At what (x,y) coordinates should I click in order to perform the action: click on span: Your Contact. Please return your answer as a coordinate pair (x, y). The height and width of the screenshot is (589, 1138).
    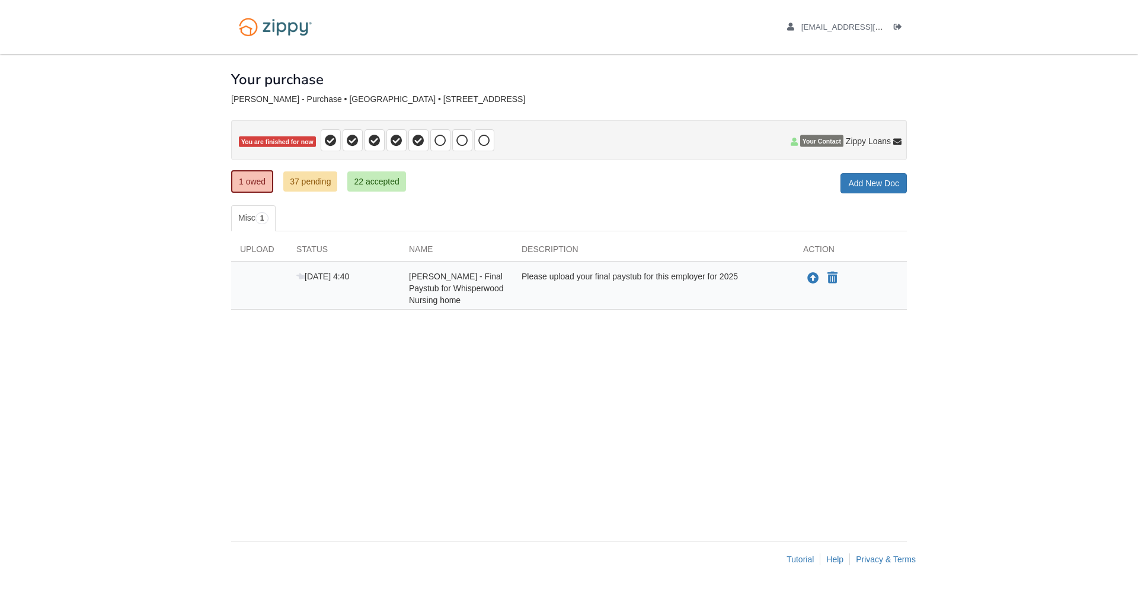
    Looking at the image, I should click on (822, 141).